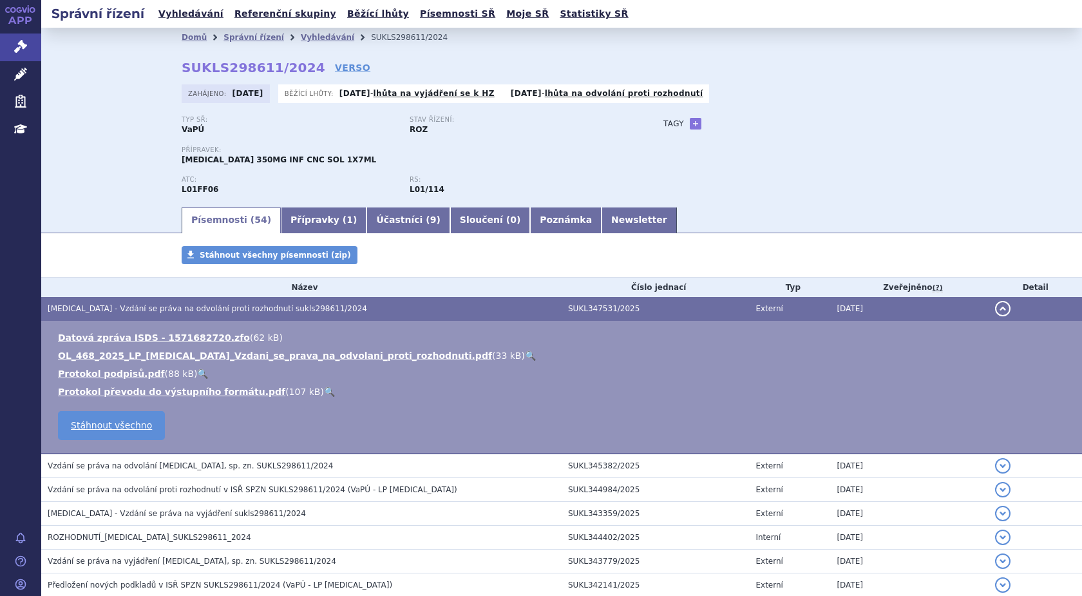  What do you see at coordinates (266, 338) in the screenshot?
I see `span: 62 kB` at bounding box center [266, 338].